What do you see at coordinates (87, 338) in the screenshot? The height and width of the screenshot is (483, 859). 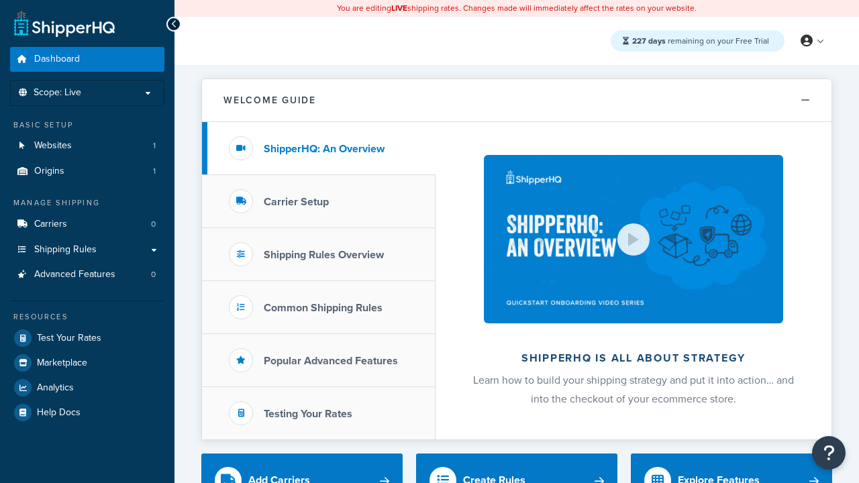 I see `li: Test Your Rates` at bounding box center [87, 338].